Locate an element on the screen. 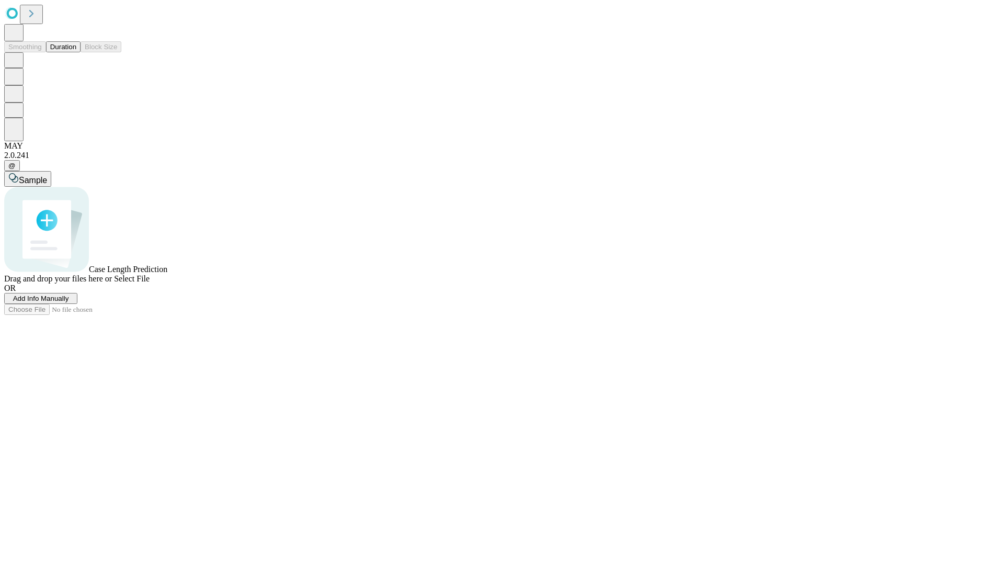 Image resolution: width=1004 pixels, height=565 pixels. span: Select File is located at coordinates (132, 278).